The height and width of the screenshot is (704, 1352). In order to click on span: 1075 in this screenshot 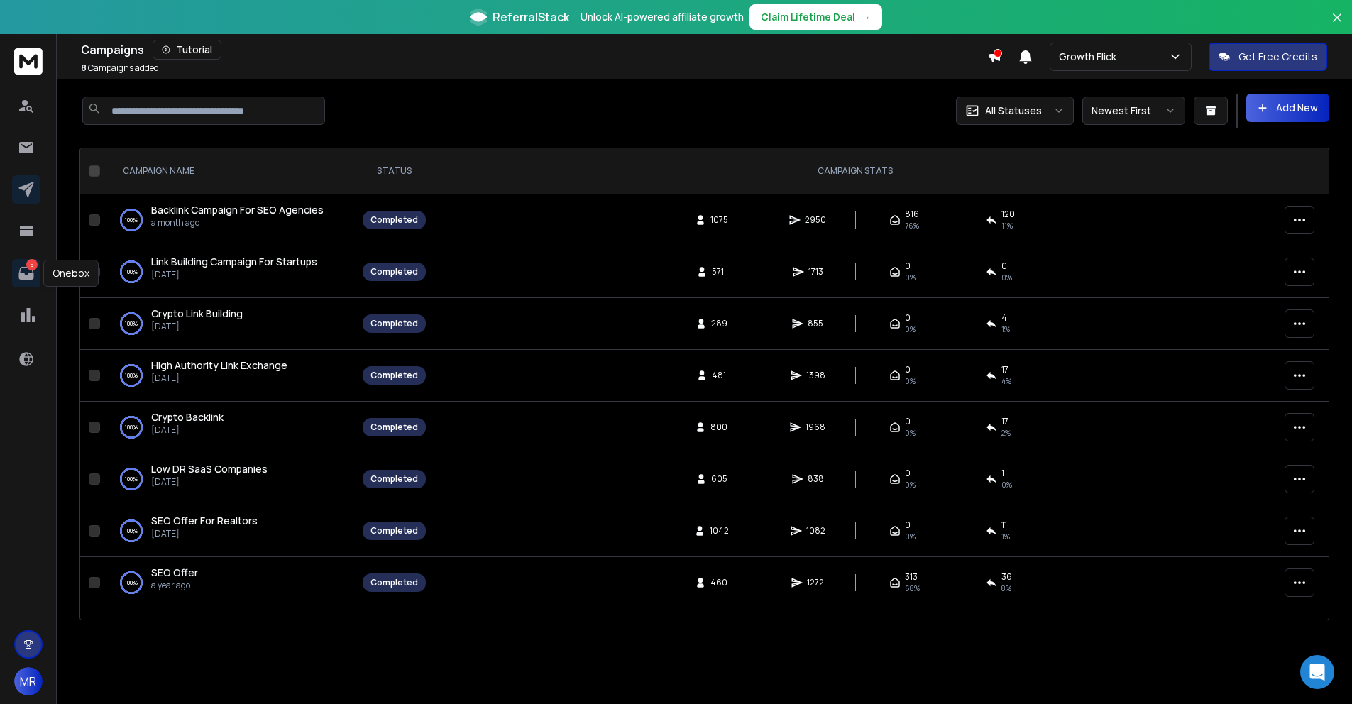, I will do `click(719, 220)`.